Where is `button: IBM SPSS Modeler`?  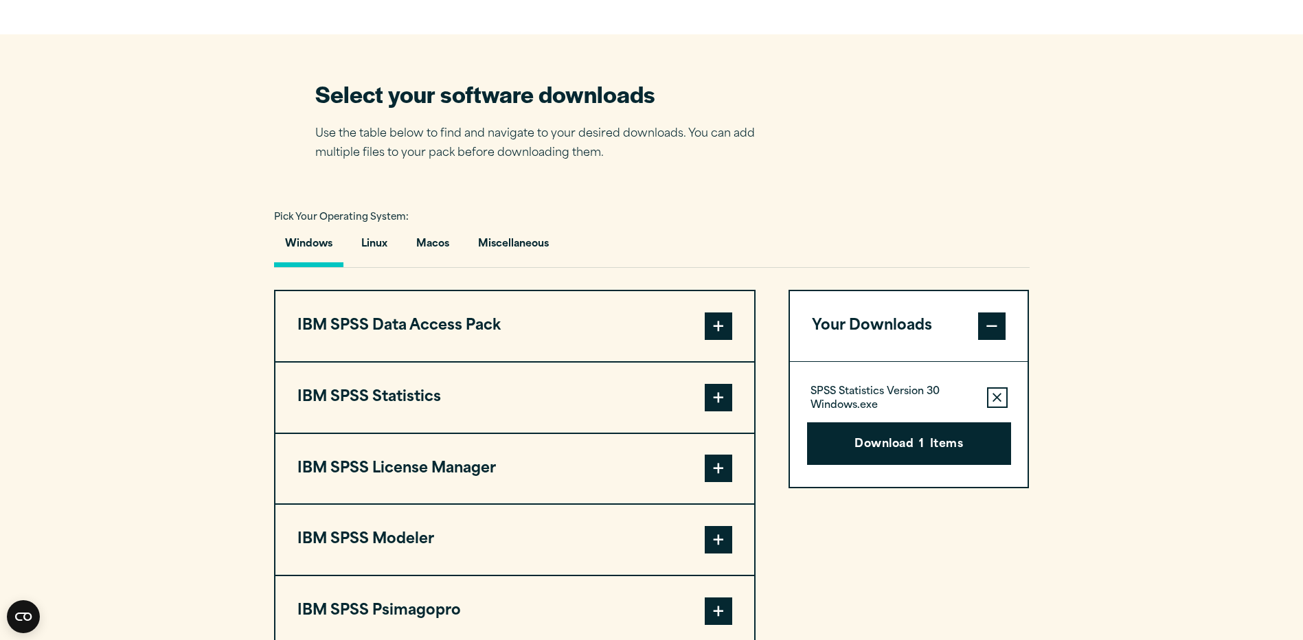
button: IBM SPSS Modeler is located at coordinates (514, 540).